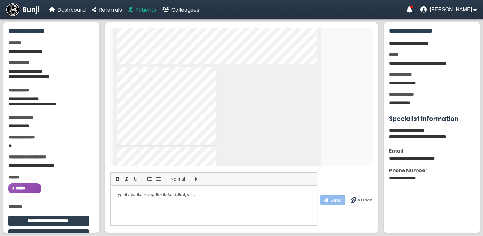 This screenshot has width=483, height=236. I want to click on label: Drag & drop files anywhere to attach, so click(361, 200).